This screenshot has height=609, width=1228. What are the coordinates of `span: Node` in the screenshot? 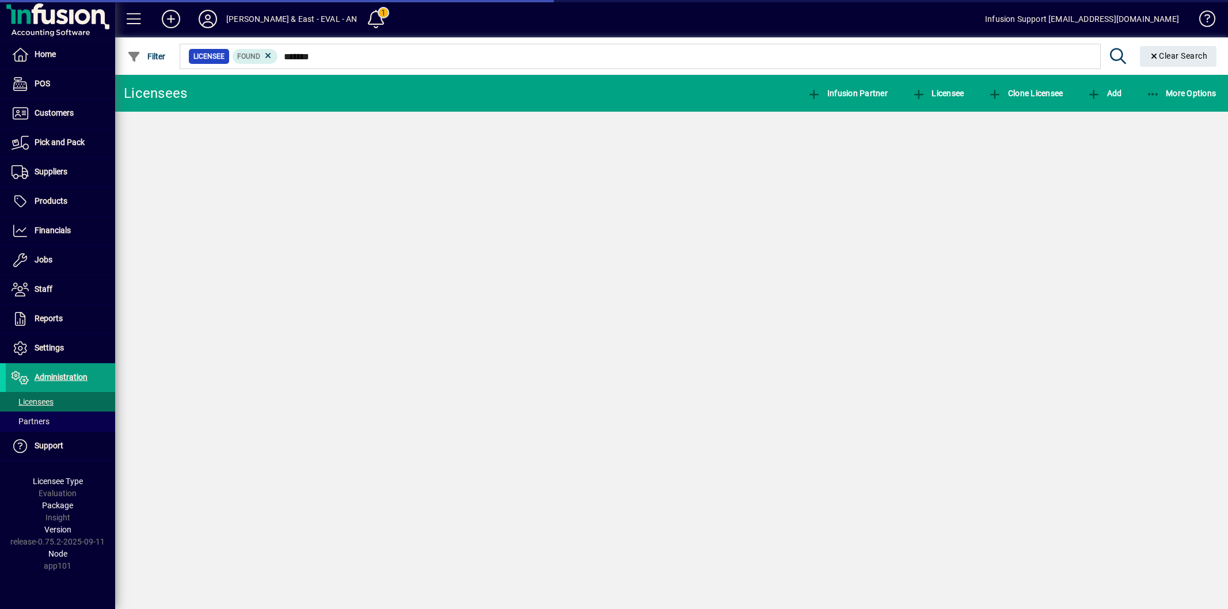 It's located at (58, 554).